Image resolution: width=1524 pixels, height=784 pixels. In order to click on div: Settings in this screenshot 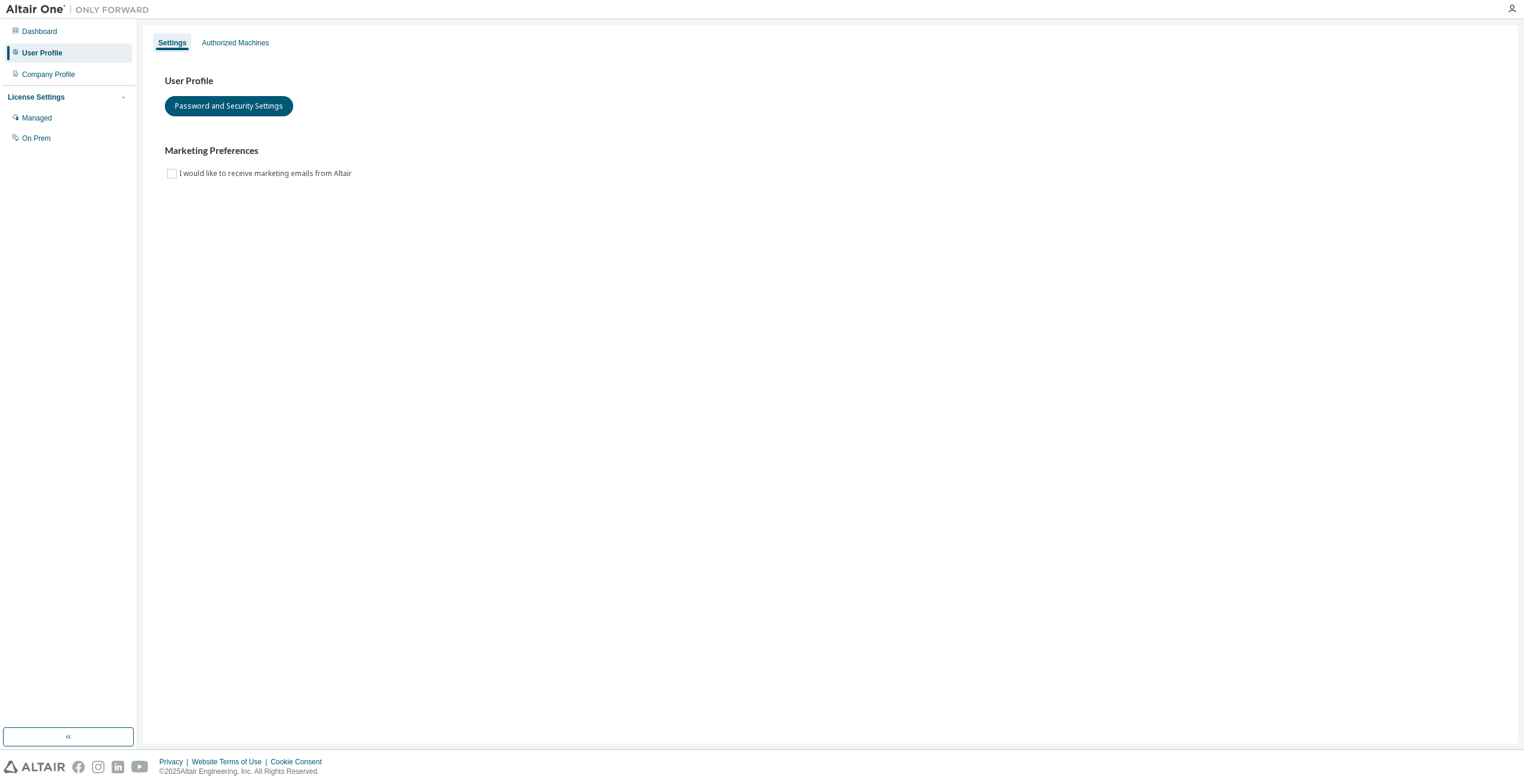, I will do `click(172, 43)`.